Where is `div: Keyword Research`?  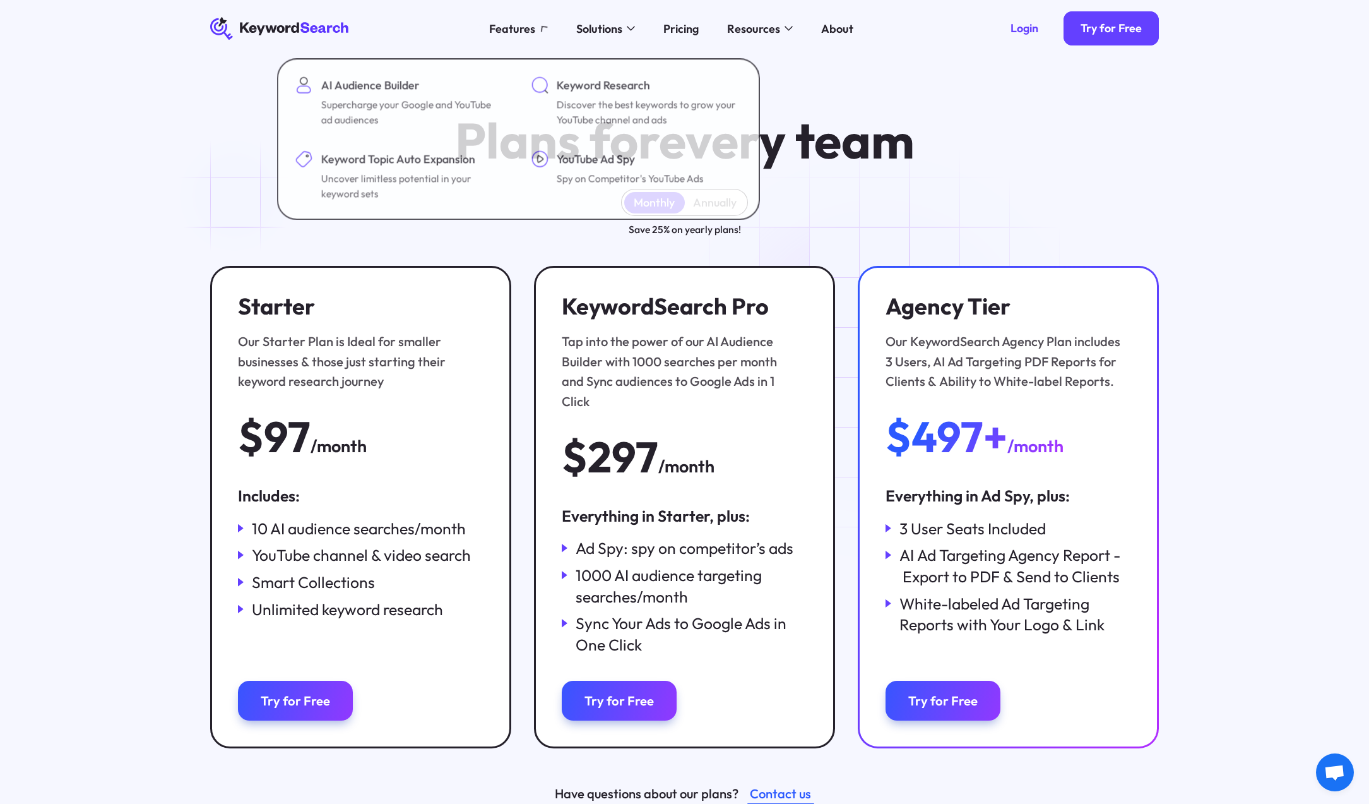
div: Keyword Research is located at coordinates (648, 85).